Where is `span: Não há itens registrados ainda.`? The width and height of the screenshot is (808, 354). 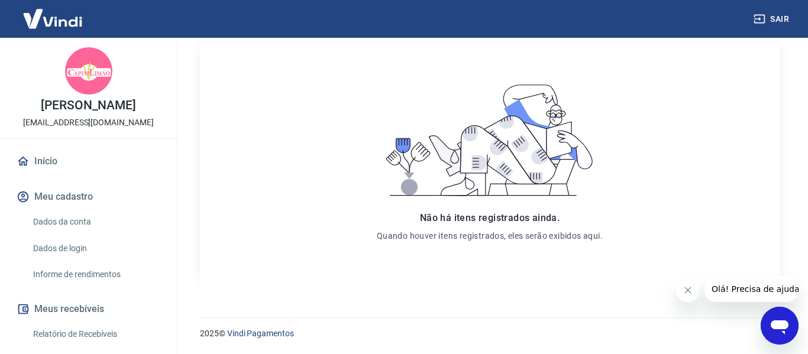 span: Não há itens registrados ainda. is located at coordinates (490, 218).